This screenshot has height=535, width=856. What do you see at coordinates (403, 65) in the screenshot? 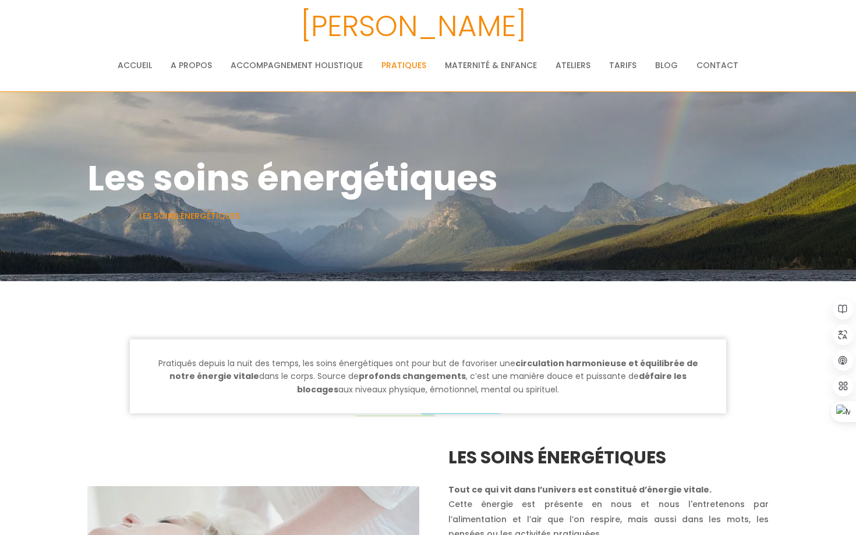
I see `a: Pratiques` at bounding box center [403, 65].